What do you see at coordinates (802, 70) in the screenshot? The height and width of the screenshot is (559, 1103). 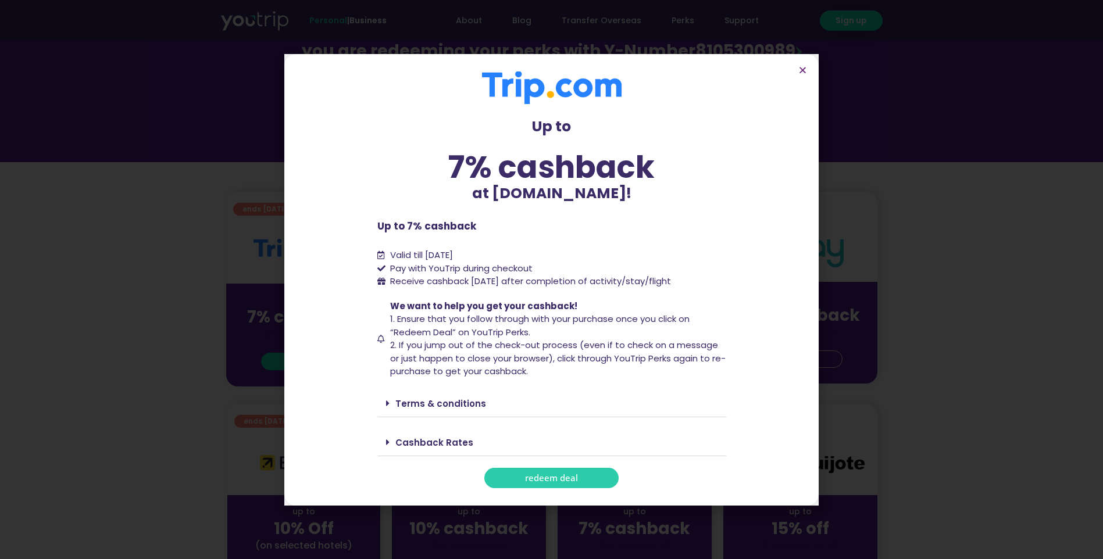 I see `a: Close` at bounding box center [802, 70].